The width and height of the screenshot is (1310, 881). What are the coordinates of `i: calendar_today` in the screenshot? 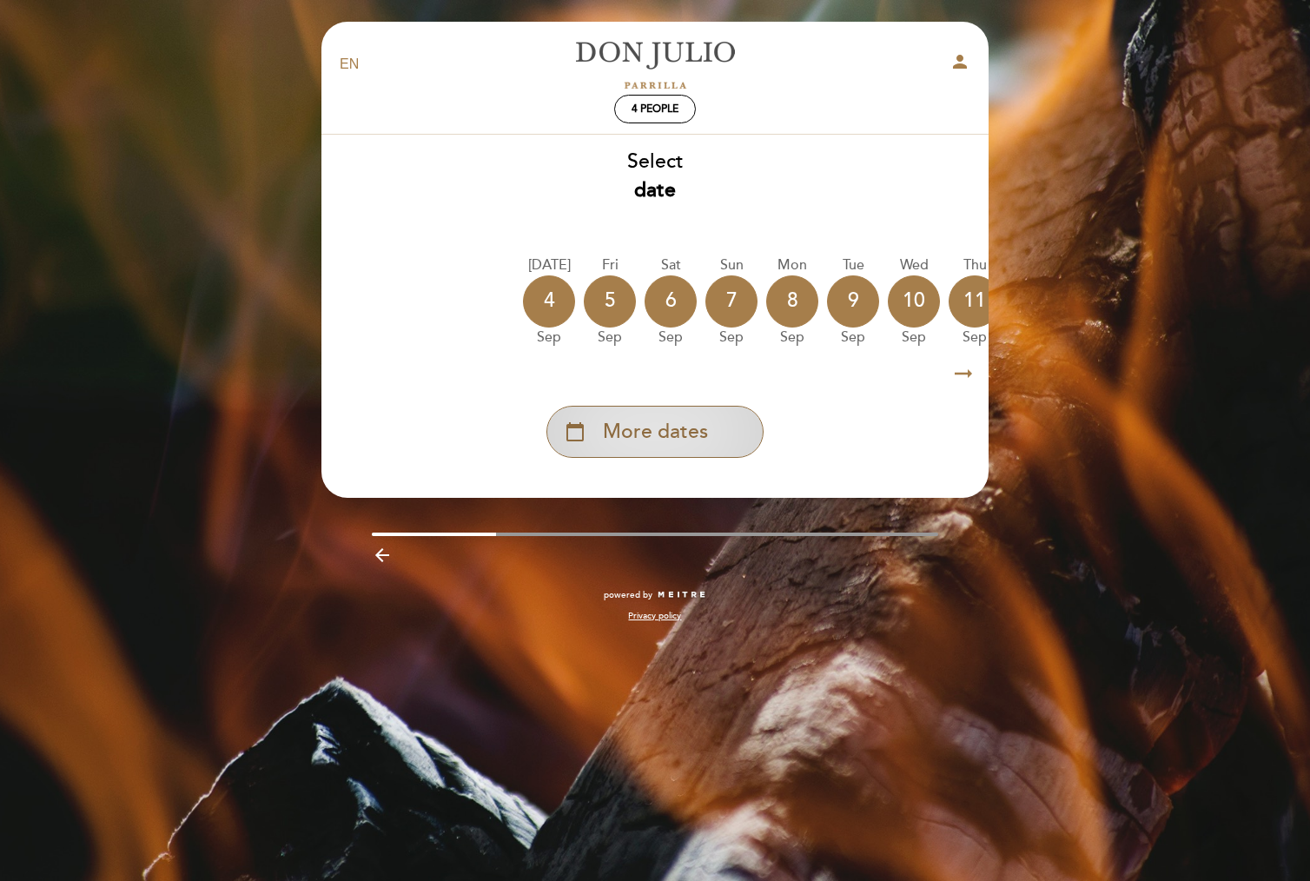 It's located at (575, 432).